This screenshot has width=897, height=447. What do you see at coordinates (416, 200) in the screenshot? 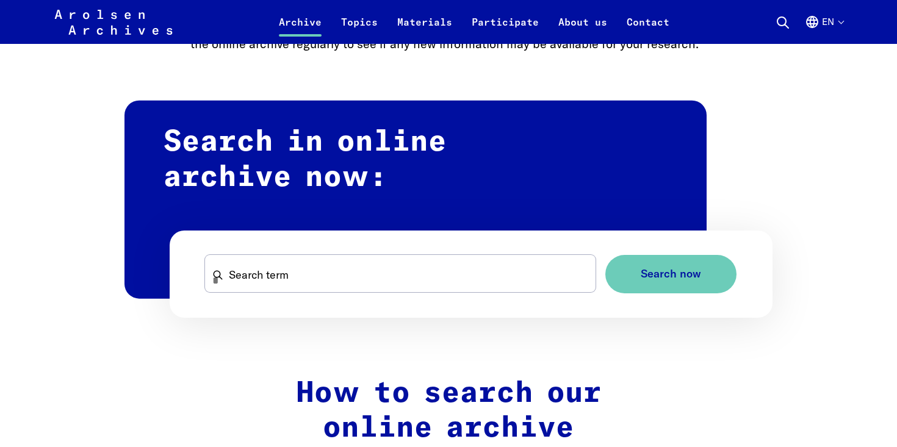
I see `h2: Search in online archive now:` at bounding box center [416, 200].